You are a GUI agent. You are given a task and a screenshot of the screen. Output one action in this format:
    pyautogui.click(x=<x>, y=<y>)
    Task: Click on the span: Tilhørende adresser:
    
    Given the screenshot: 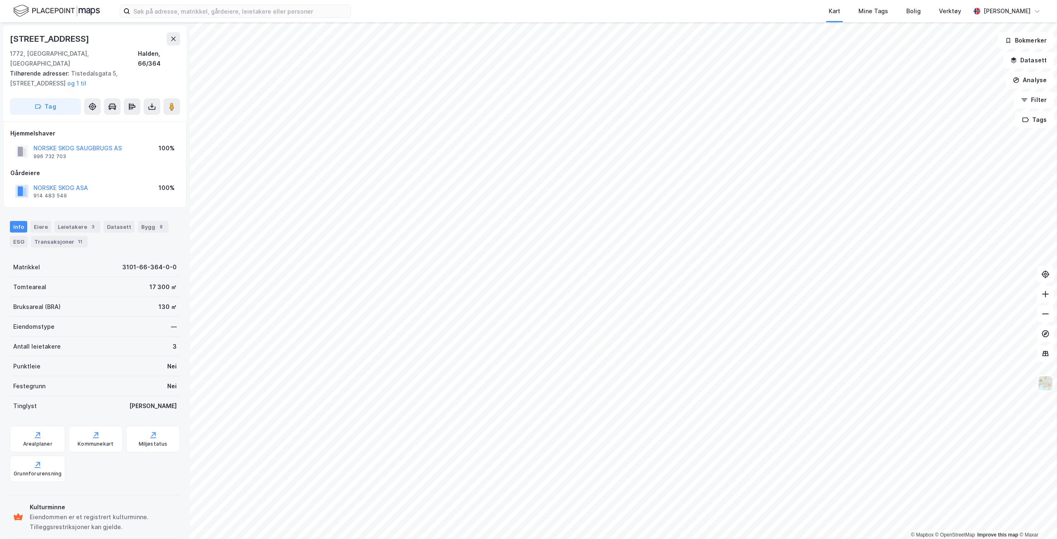 What is the action you would take?
    pyautogui.click(x=40, y=73)
    